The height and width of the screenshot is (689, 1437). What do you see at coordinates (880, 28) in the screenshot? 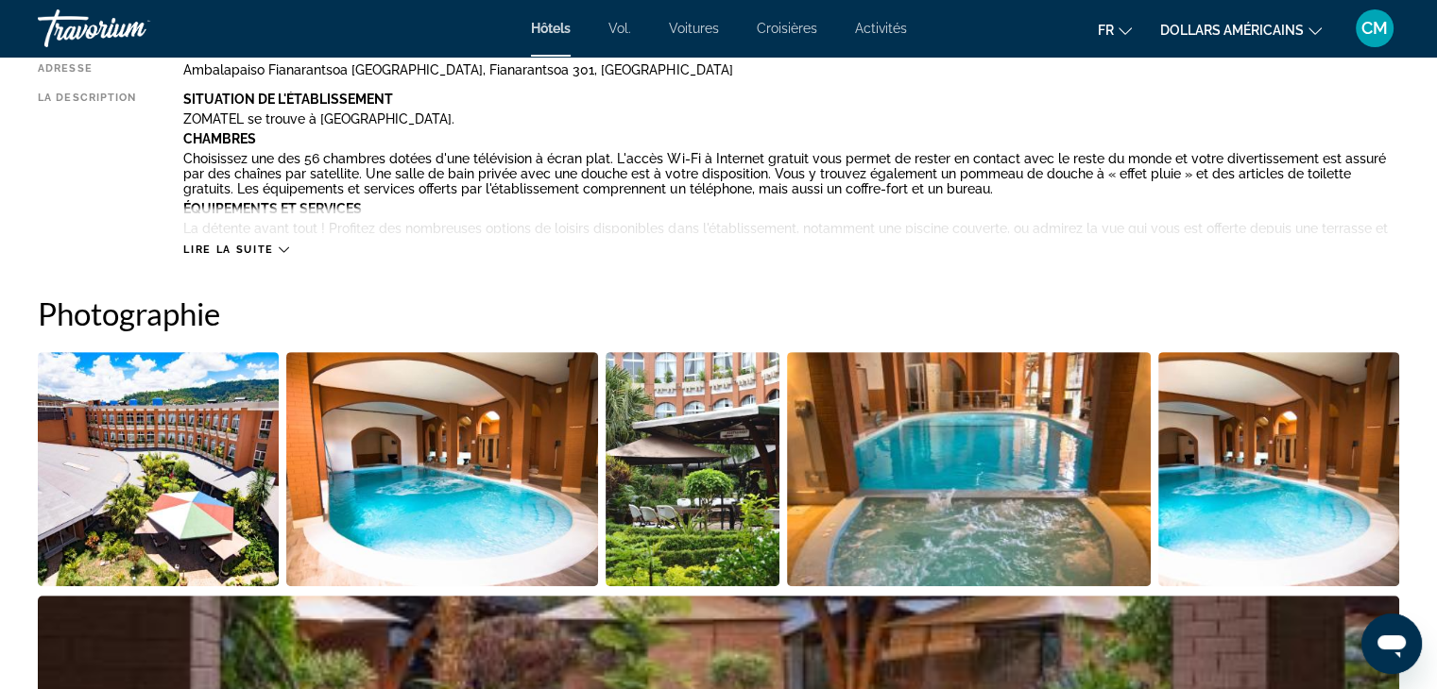
I see `font: Activités` at bounding box center [880, 28].